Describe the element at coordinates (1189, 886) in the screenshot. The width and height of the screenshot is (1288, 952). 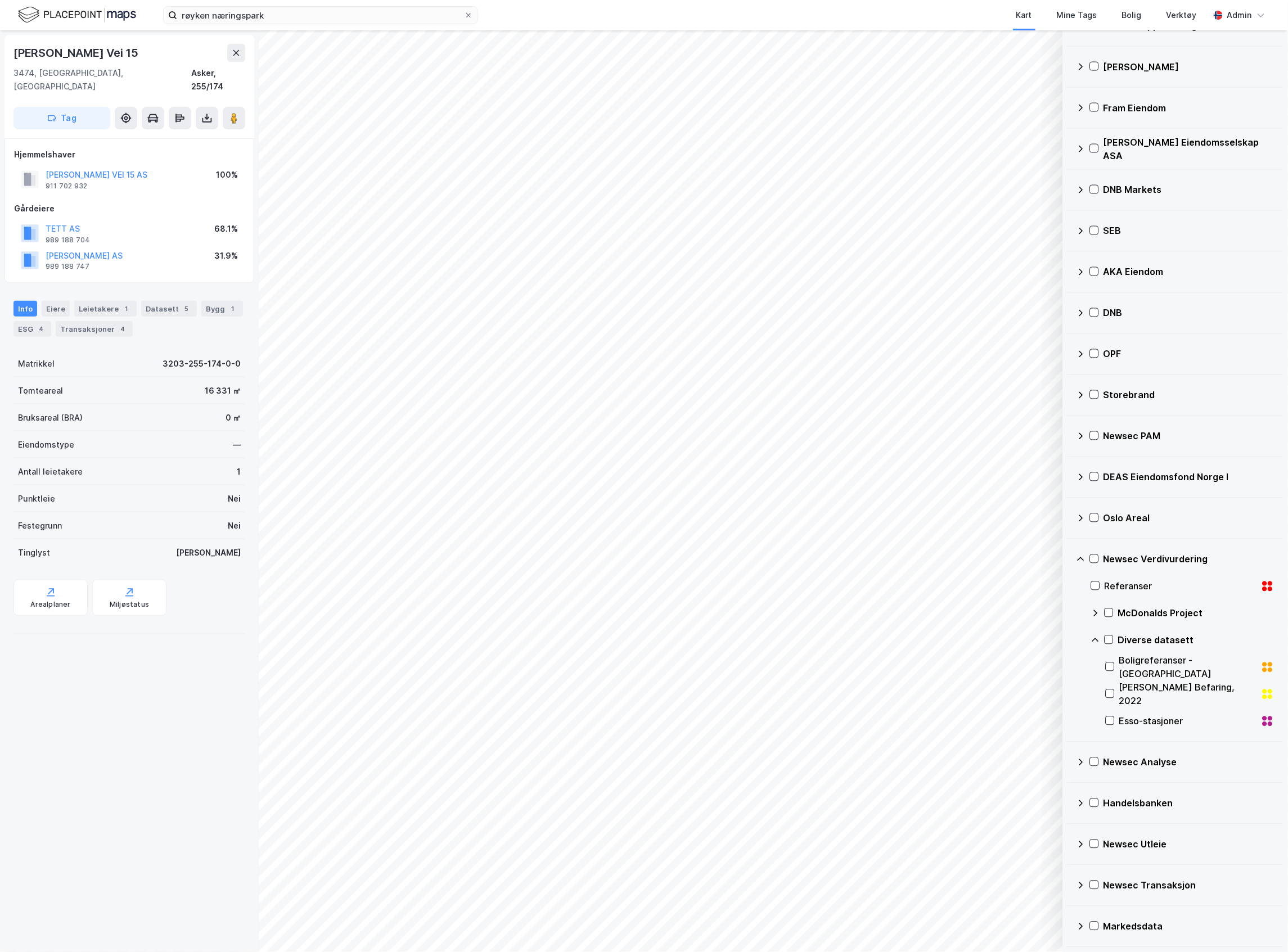
I see `div: Newsec Transaksjon` at that location.